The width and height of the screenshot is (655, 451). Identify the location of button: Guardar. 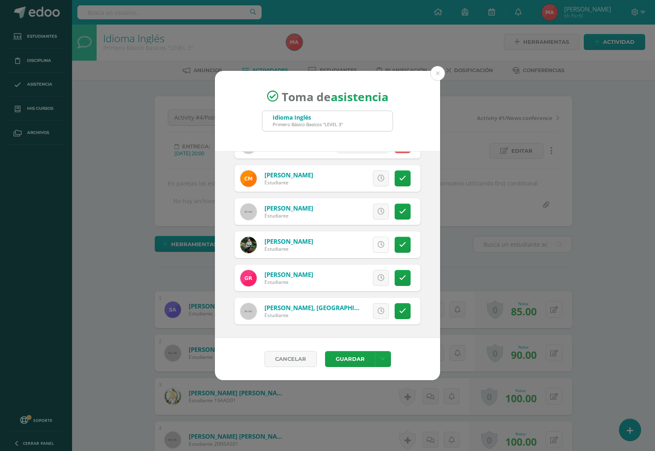
(350, 359).